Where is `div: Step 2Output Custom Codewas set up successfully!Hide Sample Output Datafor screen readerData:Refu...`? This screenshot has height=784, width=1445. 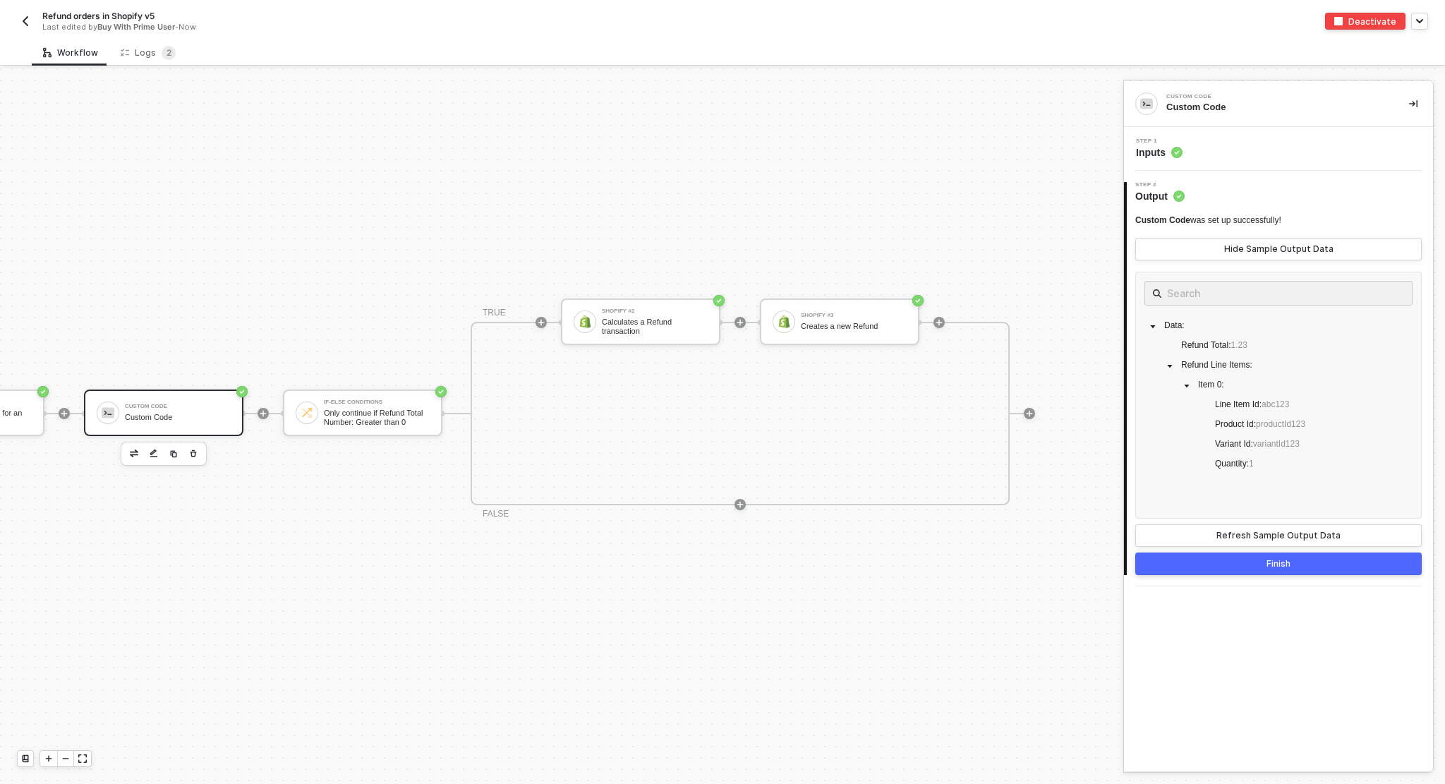 div: Step 2Output Custom Codewas set up successfully!Hide Sample Output Datafor screen readerData:Refu... is located at coordinates (1278, 378).